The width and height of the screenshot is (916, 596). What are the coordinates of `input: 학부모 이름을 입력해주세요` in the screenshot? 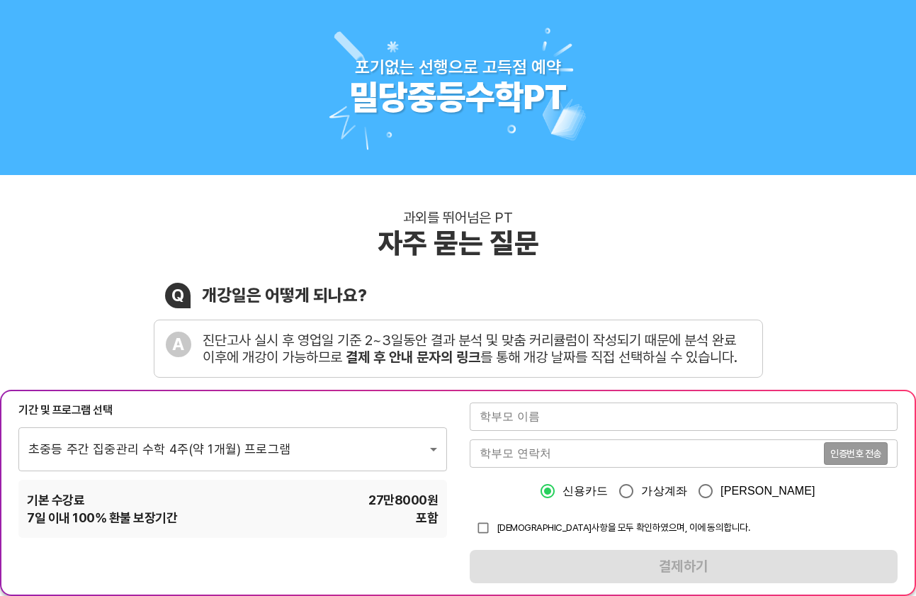 It's located at (684, 417).